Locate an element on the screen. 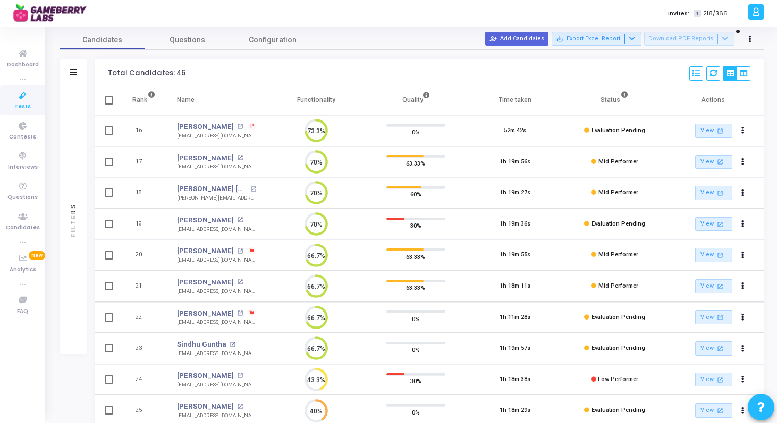 The height and width of the screenshot is (423, 777). div: 1h 18m 11s is located at coordinates (515, 286).